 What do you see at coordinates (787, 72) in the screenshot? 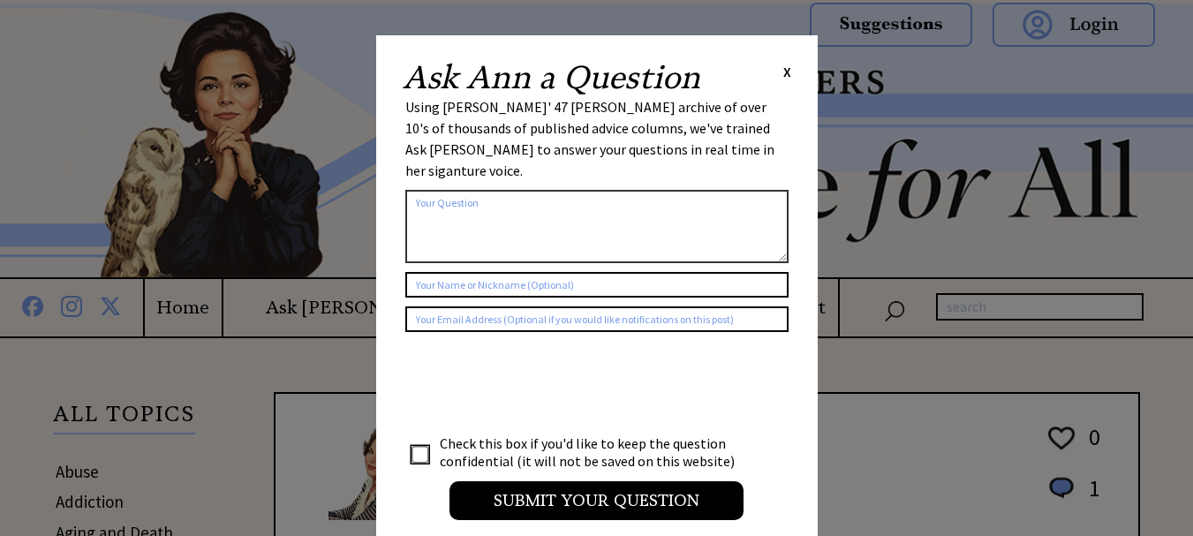
I see `span: X` at bounding box center [787, 72].